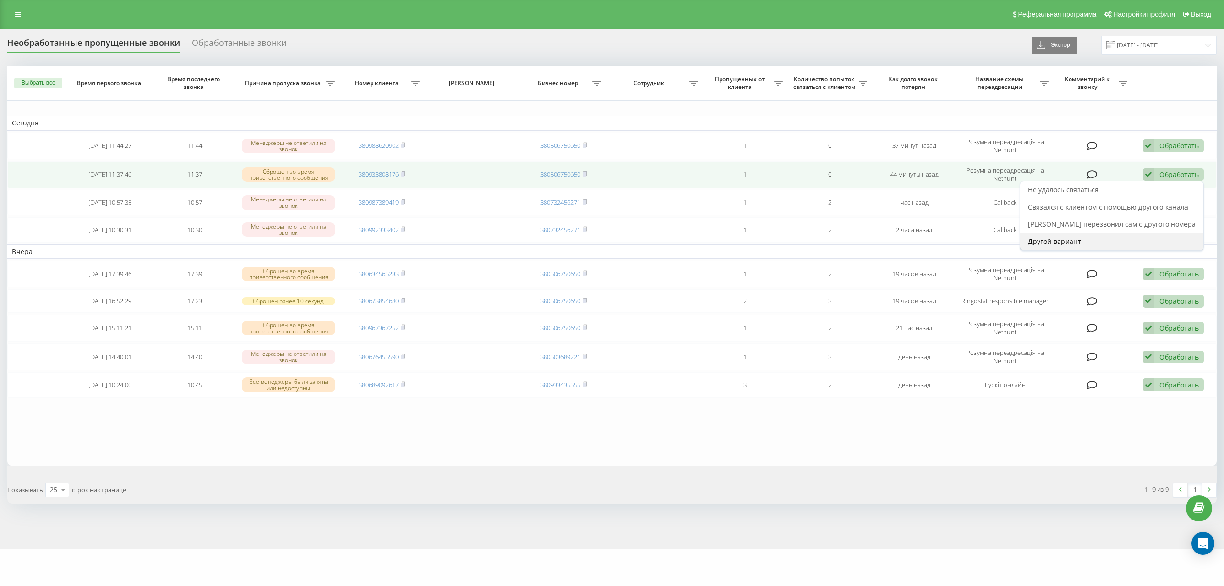  Describe the element at coordinates (379, 229) in the screenshot. I see `a: 380992333402` at that location.